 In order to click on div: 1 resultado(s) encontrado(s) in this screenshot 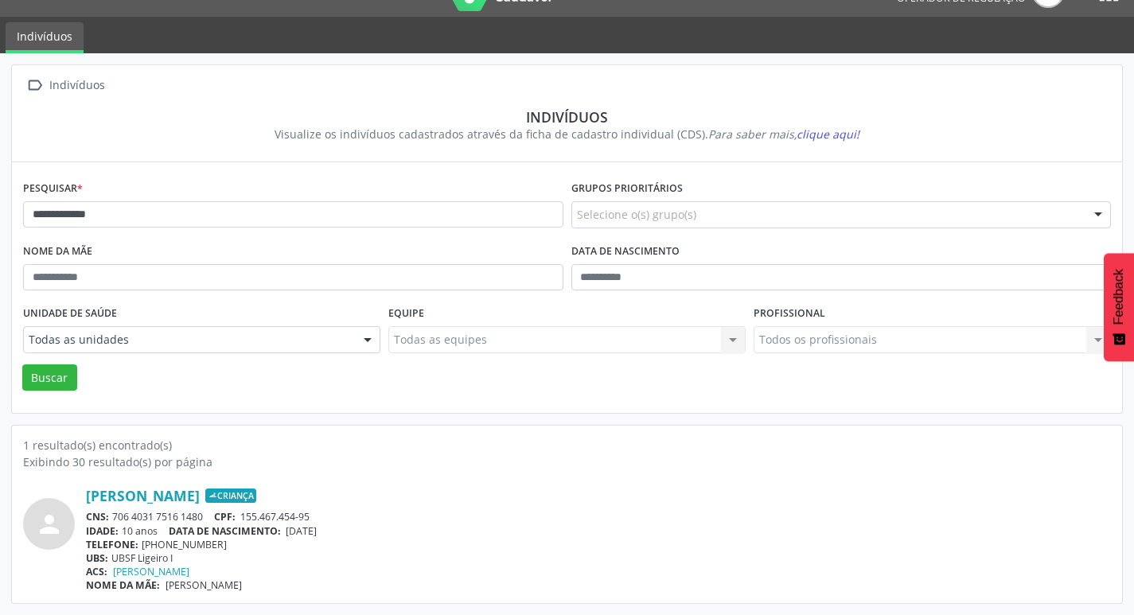, I will do `click(566, 445)`.